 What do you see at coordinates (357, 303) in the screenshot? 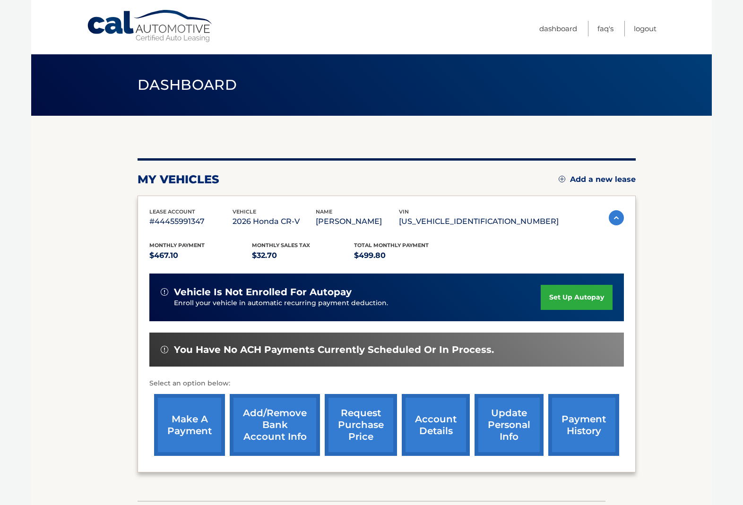
I see `p: Enroll your vehicle in automatic recurring payment deduction.` at bounding box center [357, 303].